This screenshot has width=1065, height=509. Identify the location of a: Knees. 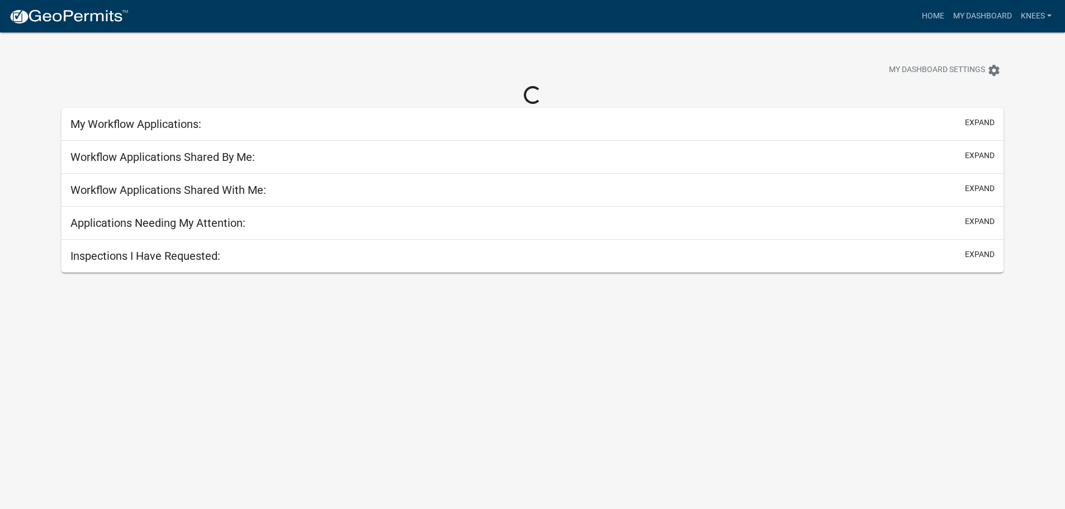
(1036, 16).